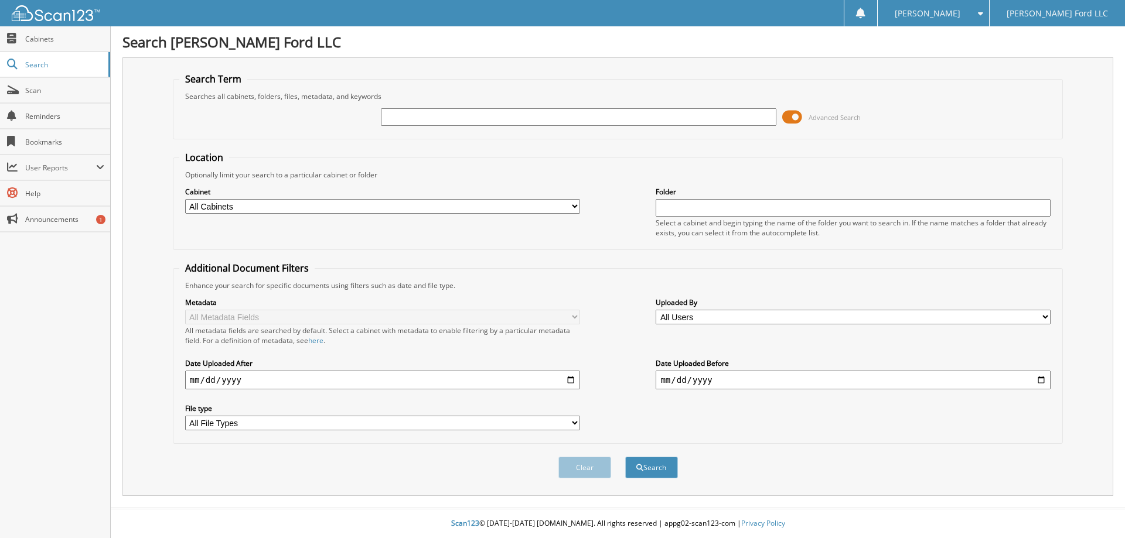 The width and height of the screenshot is (1125, 538). I want to click on label: Cabinet, so click(383, 192).